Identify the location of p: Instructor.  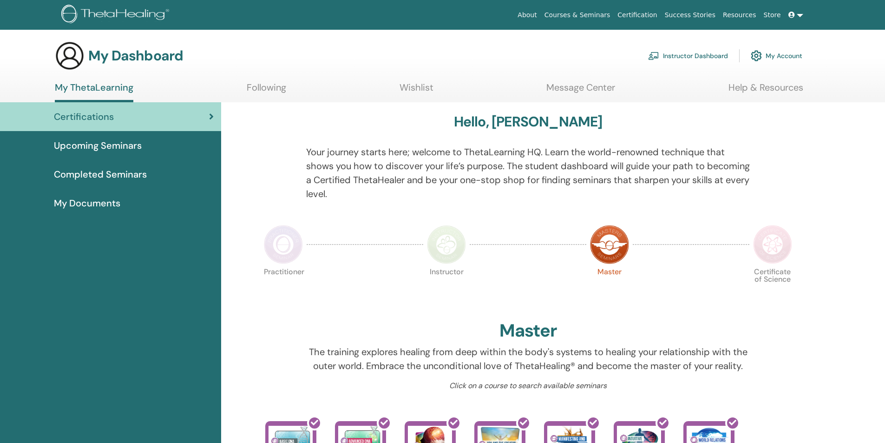
(447, 288).